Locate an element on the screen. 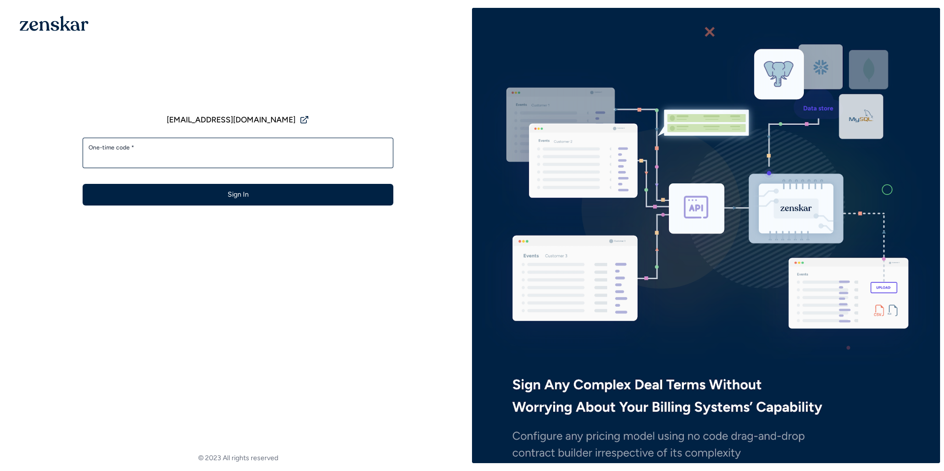  label: One-time code * is located at coordinates (238, 148).